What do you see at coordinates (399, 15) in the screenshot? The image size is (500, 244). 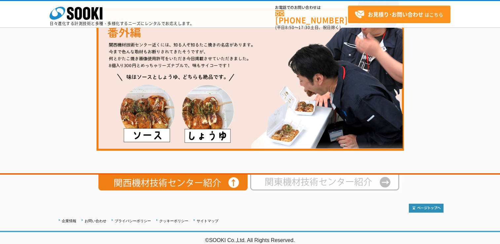 I see `span: はこちら` at bounding box center [399, 15].